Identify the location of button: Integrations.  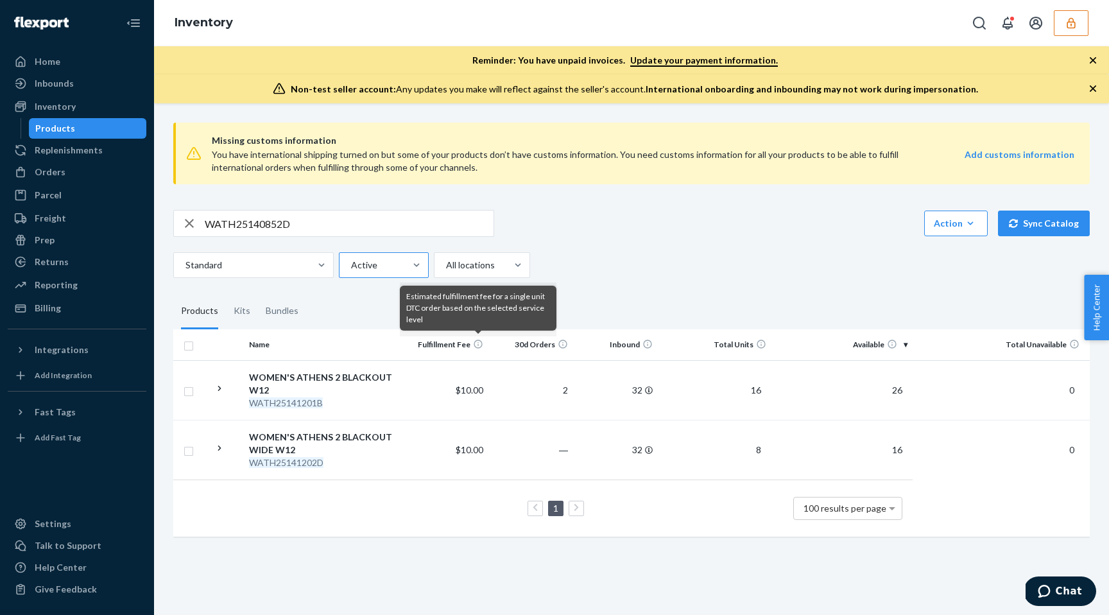
(77, 350).